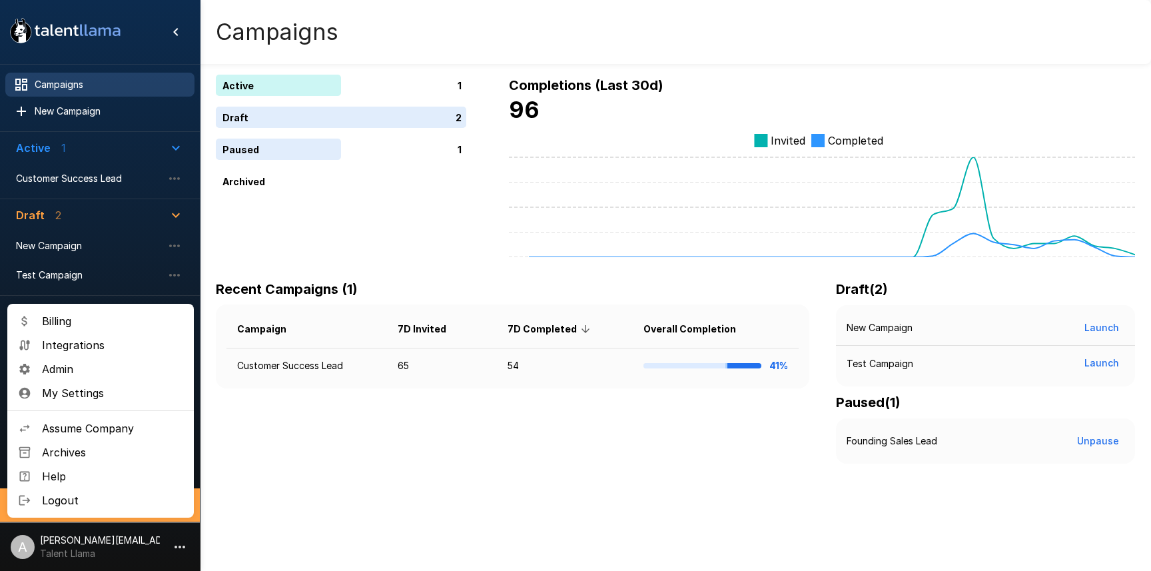 The height and width of the screenshot is (571, 1151). What do you see at coordinates (113, 452) in the screenshot?
I see `span: Archives` at bounding box center [113, 452].